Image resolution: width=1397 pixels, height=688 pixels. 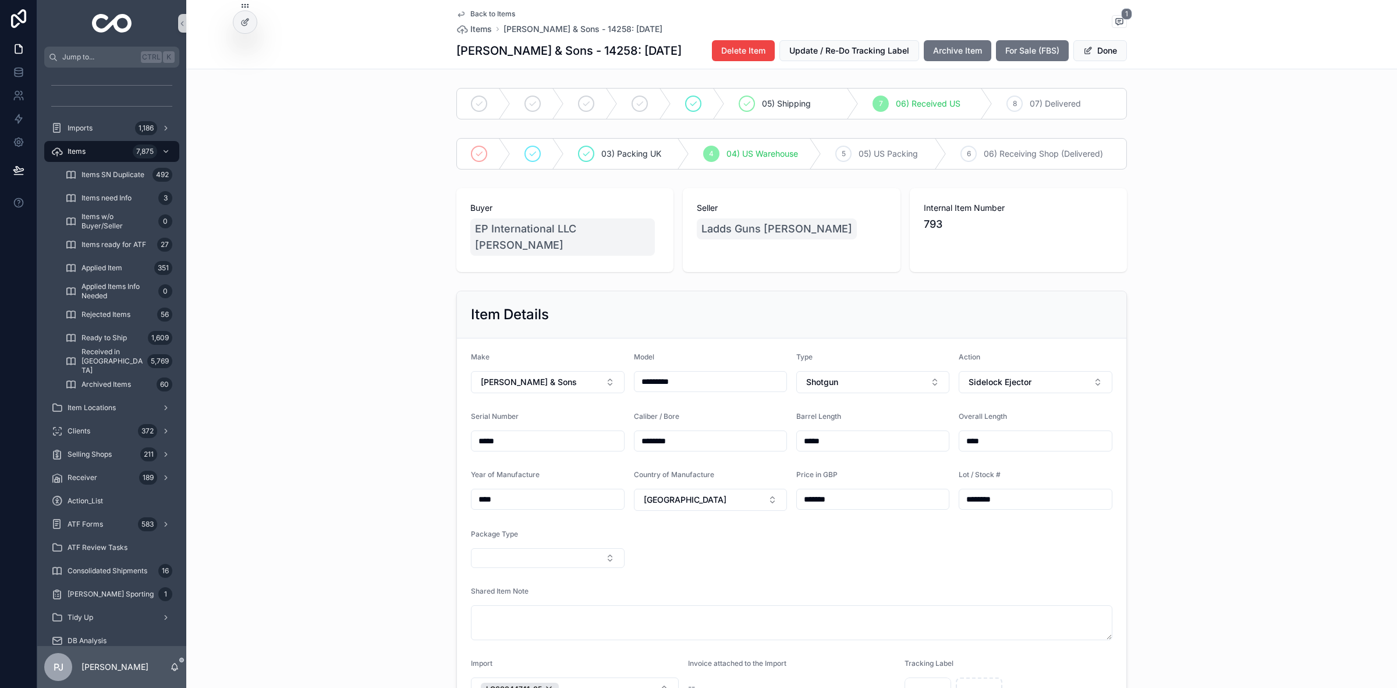 I want to click on span: Shared Item Note, so click(x=499, y=590).